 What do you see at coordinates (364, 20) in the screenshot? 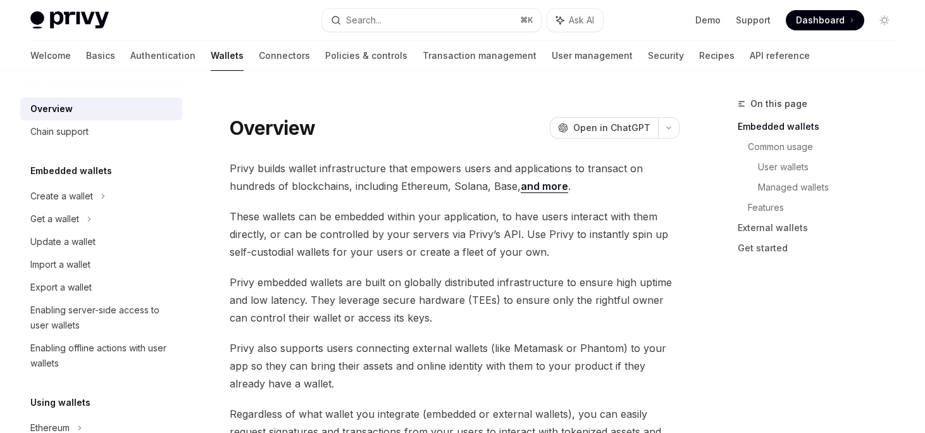
I see `div: Search...` at bounding box center [364, 20].